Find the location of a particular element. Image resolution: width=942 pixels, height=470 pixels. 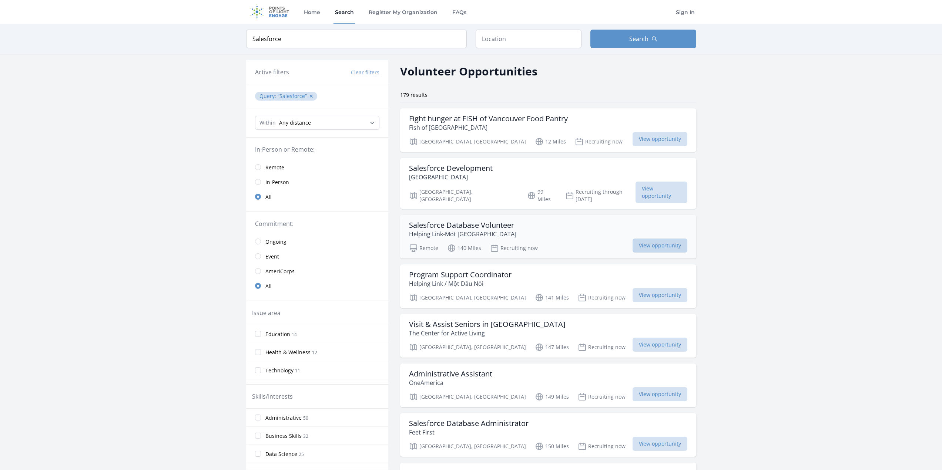

span: Health & Wellness is located at coordinates (288, 353).